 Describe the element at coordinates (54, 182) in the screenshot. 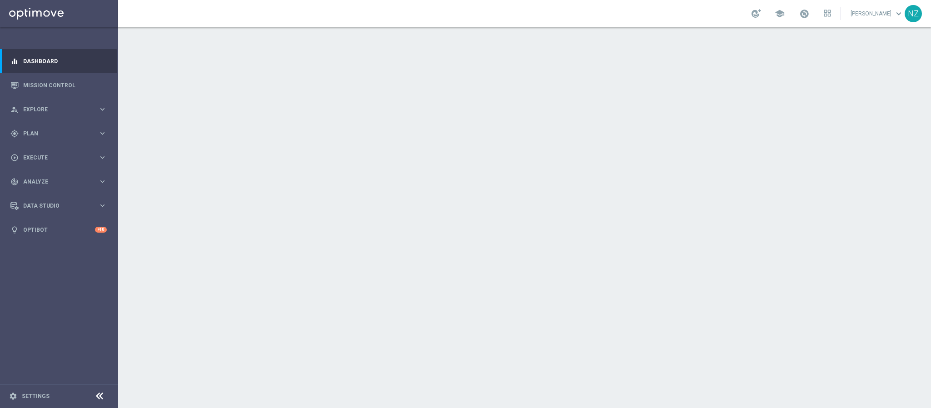

I see `div: Analyze` at that location.